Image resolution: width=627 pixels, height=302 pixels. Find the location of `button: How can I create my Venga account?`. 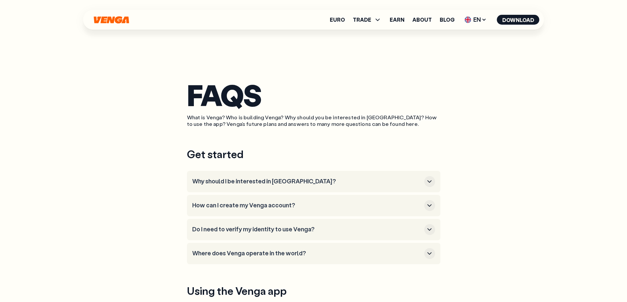

button: How can I create my Venga account? is located at coordinates (314, 206).